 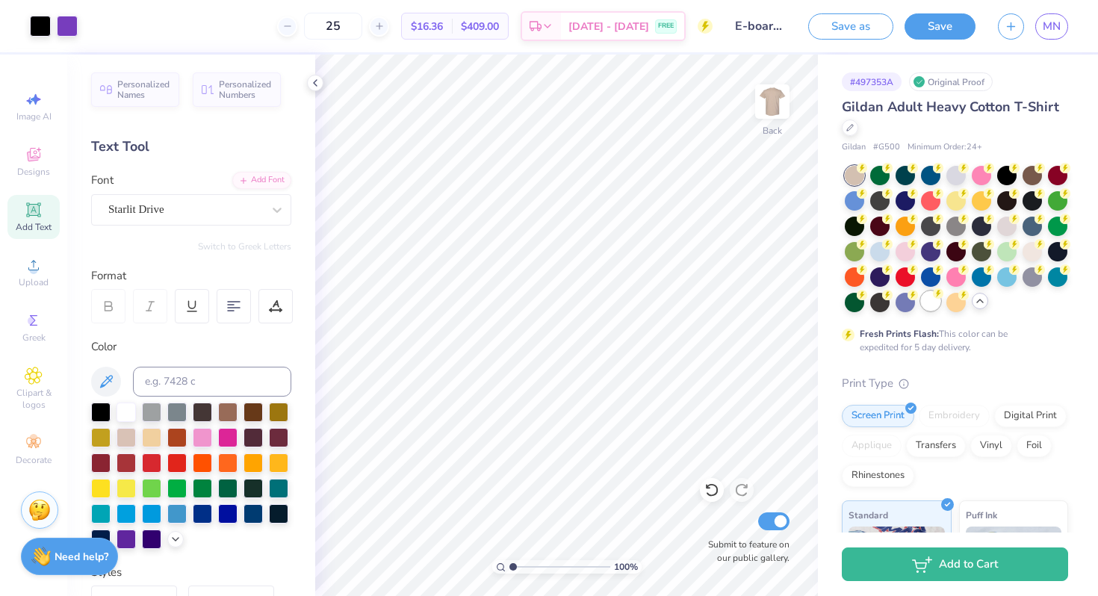 What do you see at coordinates (951, 81) in the screenshot?
I see `div: Original Proof` at bounding box center [951, 81].